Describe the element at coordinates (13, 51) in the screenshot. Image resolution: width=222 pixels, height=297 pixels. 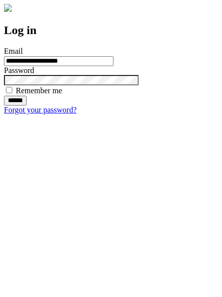
I see `label: Email` at that location.